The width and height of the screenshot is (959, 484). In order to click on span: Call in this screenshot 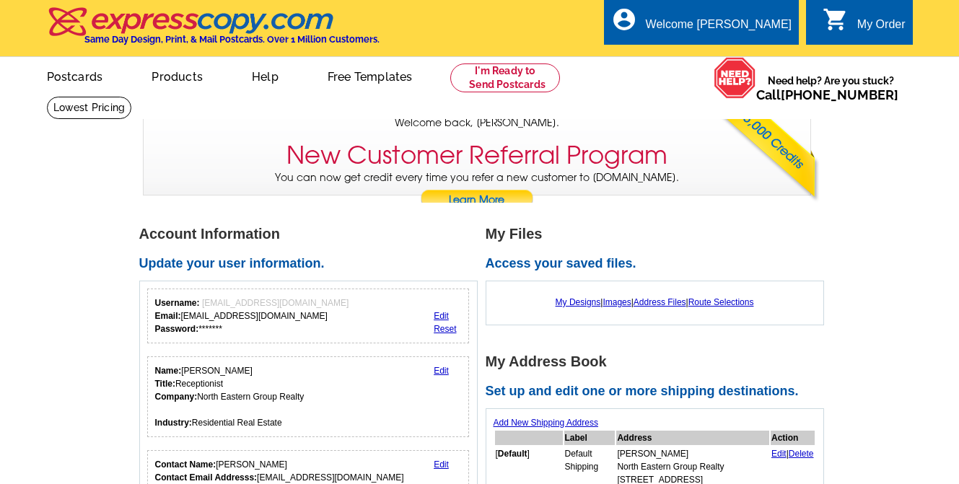, I will do `click(827, 95)`.